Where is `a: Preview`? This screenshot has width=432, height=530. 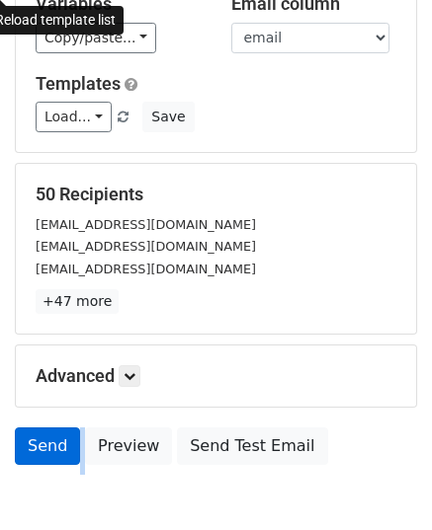 a: Preview is located at coordinates (128, 447).